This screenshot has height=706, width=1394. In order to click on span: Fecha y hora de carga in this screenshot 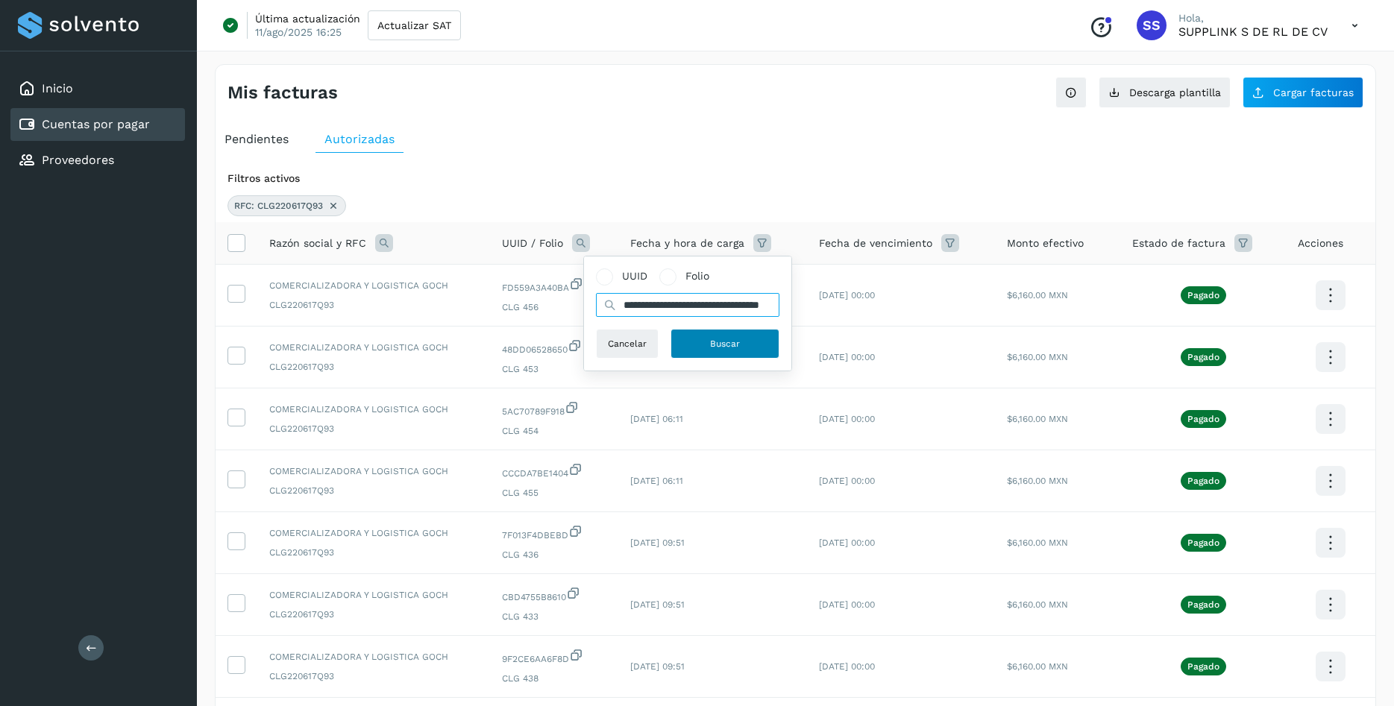, I will do `click(687, 243)`.